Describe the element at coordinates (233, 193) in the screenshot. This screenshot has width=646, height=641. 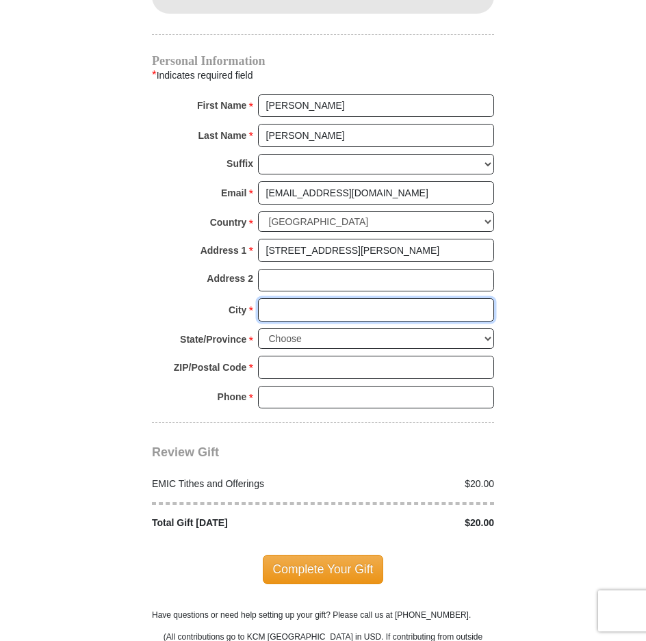
I see `strong: Email` at that location.